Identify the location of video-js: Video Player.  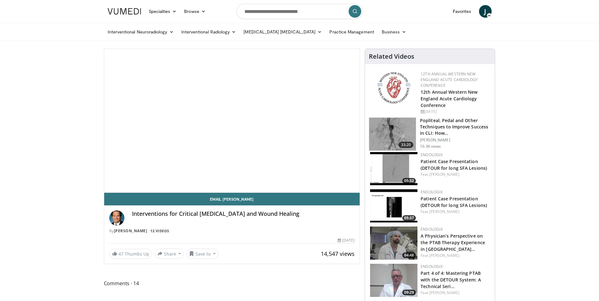
(232, 121).